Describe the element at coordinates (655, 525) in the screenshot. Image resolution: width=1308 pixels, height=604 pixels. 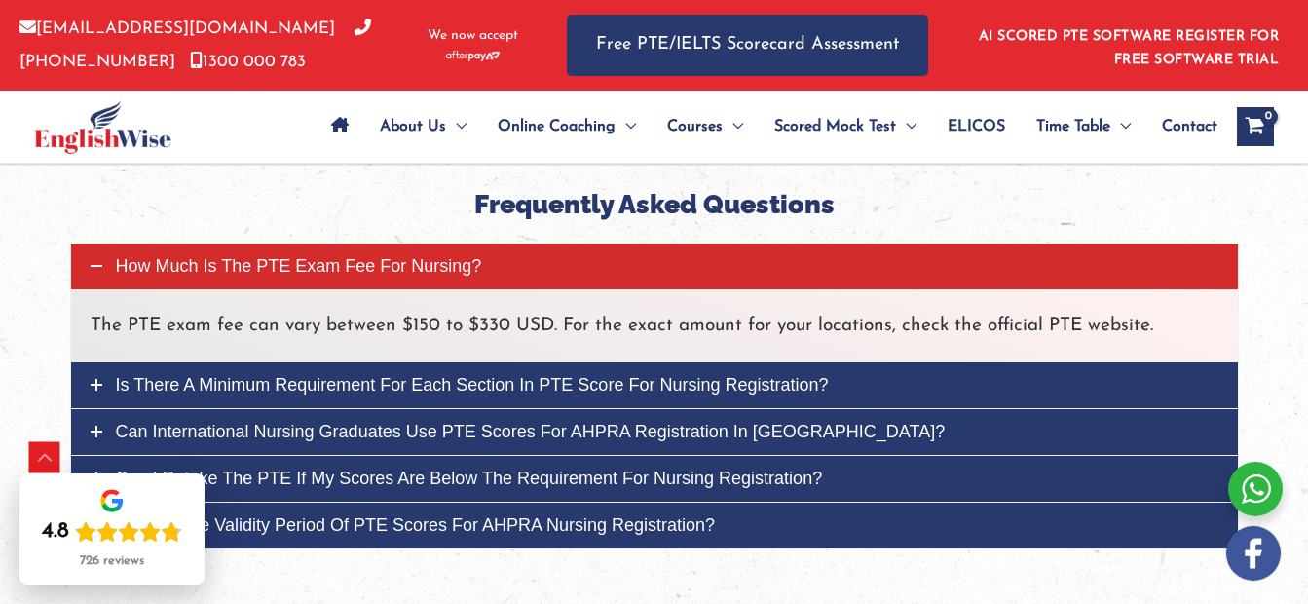
I see `a: What is the validity period of PTE scores for AHPRA nursing registration?` at that location.